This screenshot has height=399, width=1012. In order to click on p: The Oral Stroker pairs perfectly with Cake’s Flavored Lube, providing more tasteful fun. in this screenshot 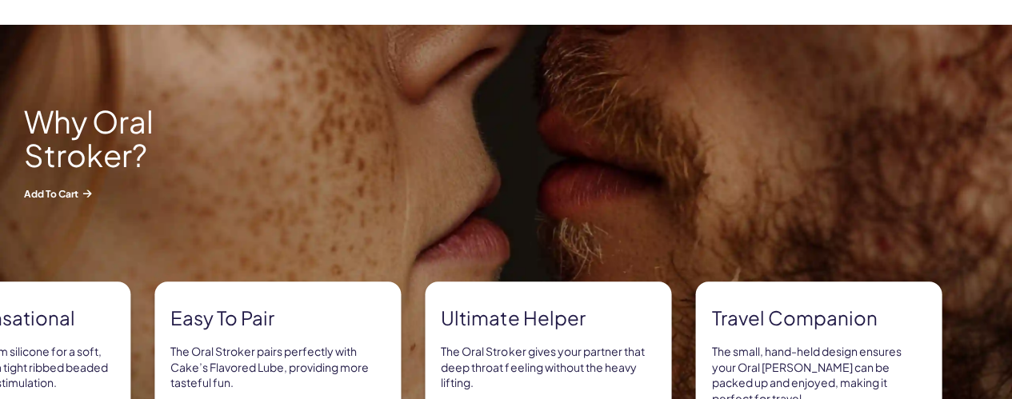, I will do `click(278, 367)`.